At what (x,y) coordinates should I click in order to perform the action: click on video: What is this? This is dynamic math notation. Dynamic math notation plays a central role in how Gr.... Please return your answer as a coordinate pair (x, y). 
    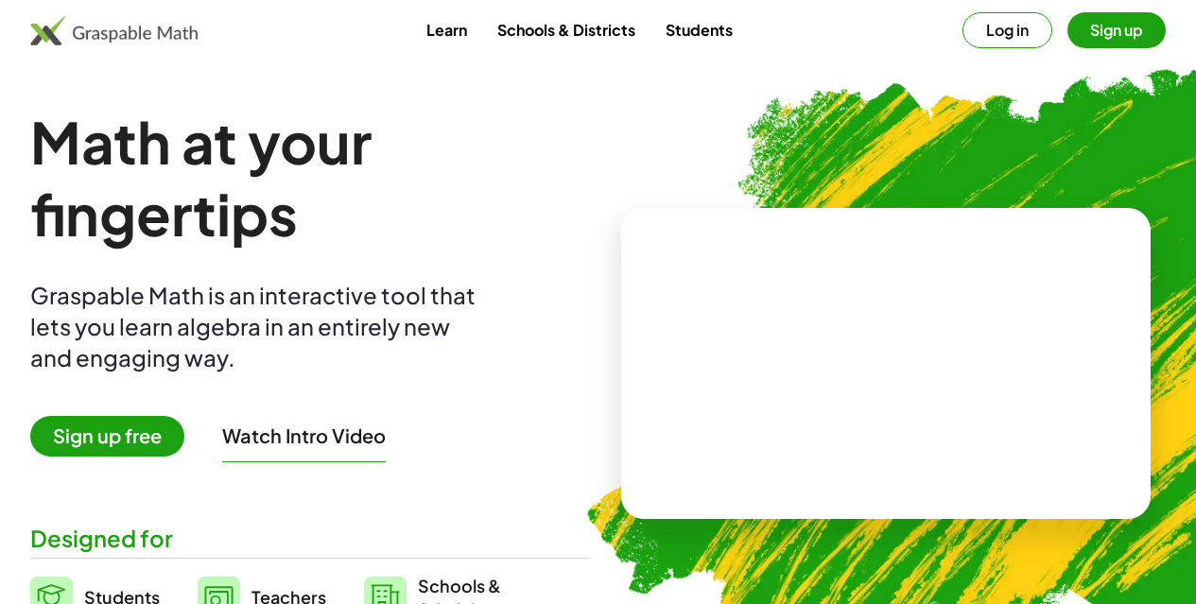
    Looking at the image, I should click on (886, 363).